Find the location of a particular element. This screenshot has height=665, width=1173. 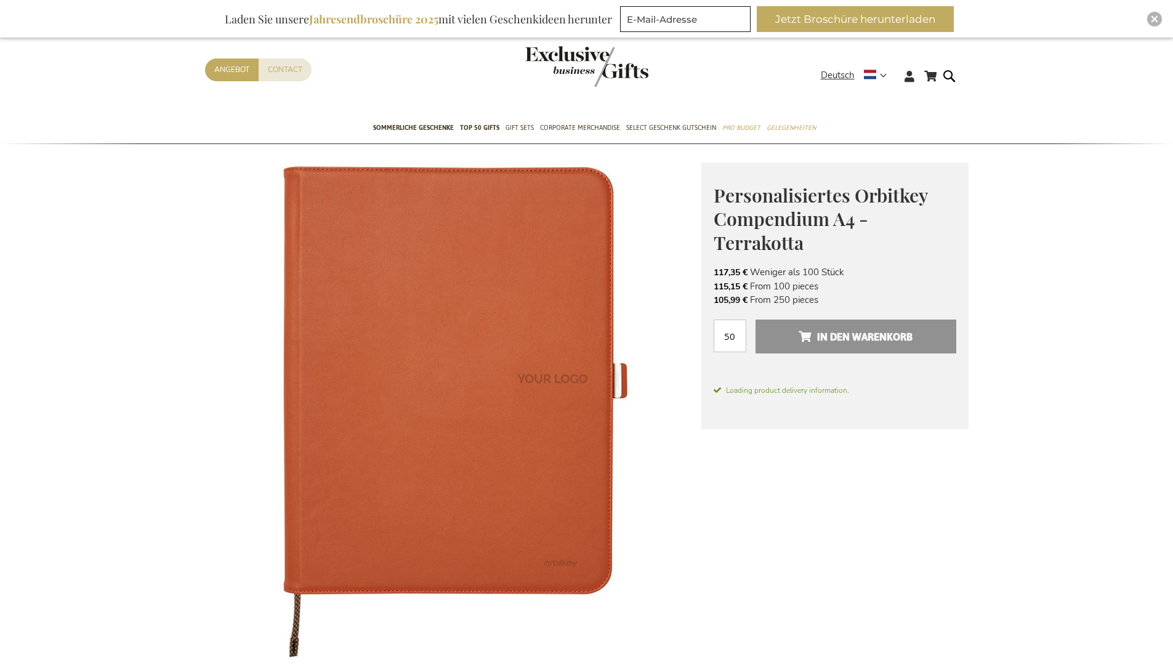

div: Laden Sie unsere mit vielen Geschenkideen herunter is located at coordinates (418, 19).